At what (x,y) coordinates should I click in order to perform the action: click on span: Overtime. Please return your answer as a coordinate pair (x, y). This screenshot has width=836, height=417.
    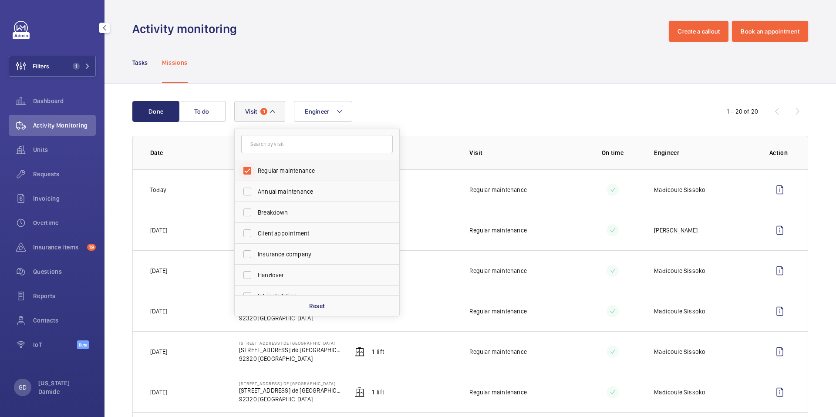
    Looking at the image, I should click on (64, 223).